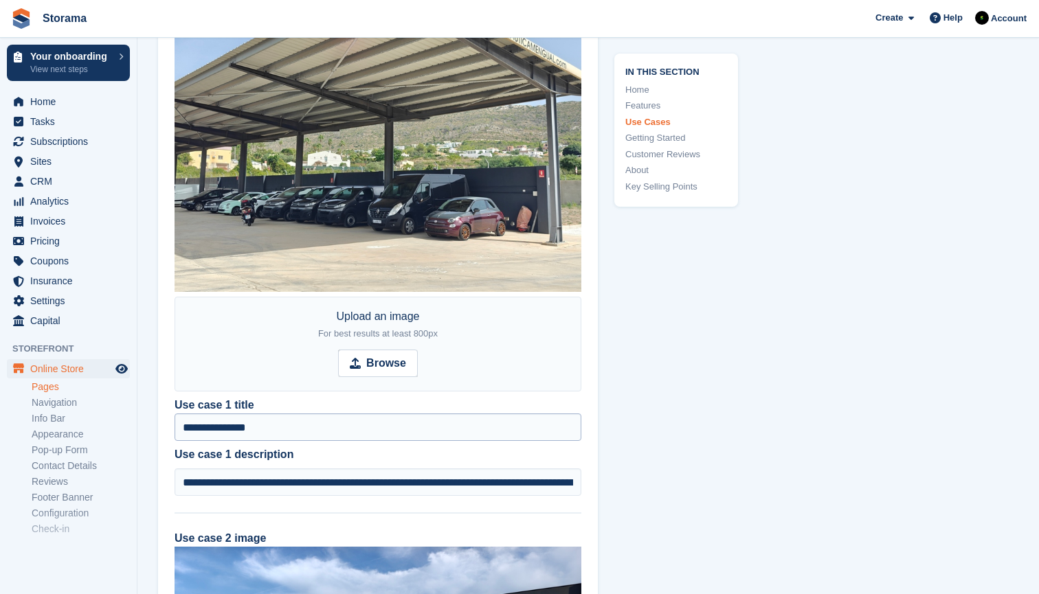 This screenshot has width=1039, height=594. What do you see at coordinates (68, 63) in the screenshot?
I see `a: Your onboarding View next steps` at bounding box center [68, 63].